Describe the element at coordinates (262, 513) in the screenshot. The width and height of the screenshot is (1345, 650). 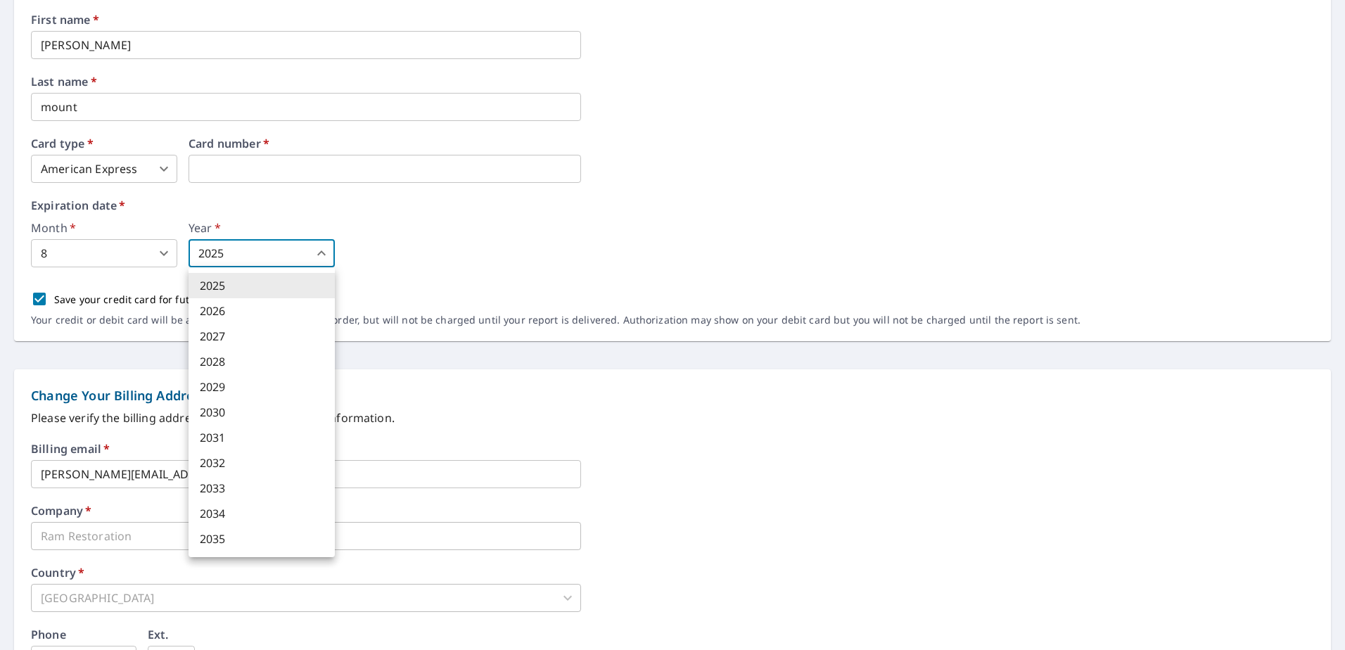
I see `li: 2034` at that location.